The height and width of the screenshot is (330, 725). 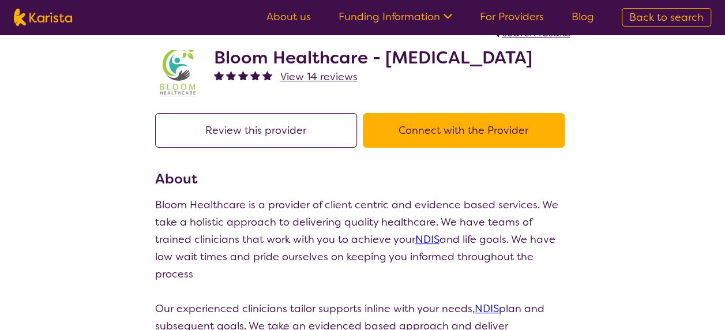 What do you see at coordinates (288, 17) in the screenshot?
I see `a: About us` at bounding box center [288, 17].